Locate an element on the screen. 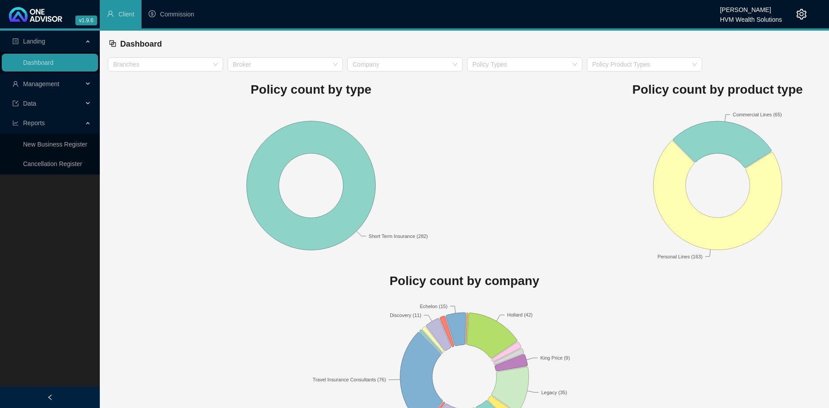 The image size is (829, 408). h1: Policy count by type is located at coordinates (311, 90).